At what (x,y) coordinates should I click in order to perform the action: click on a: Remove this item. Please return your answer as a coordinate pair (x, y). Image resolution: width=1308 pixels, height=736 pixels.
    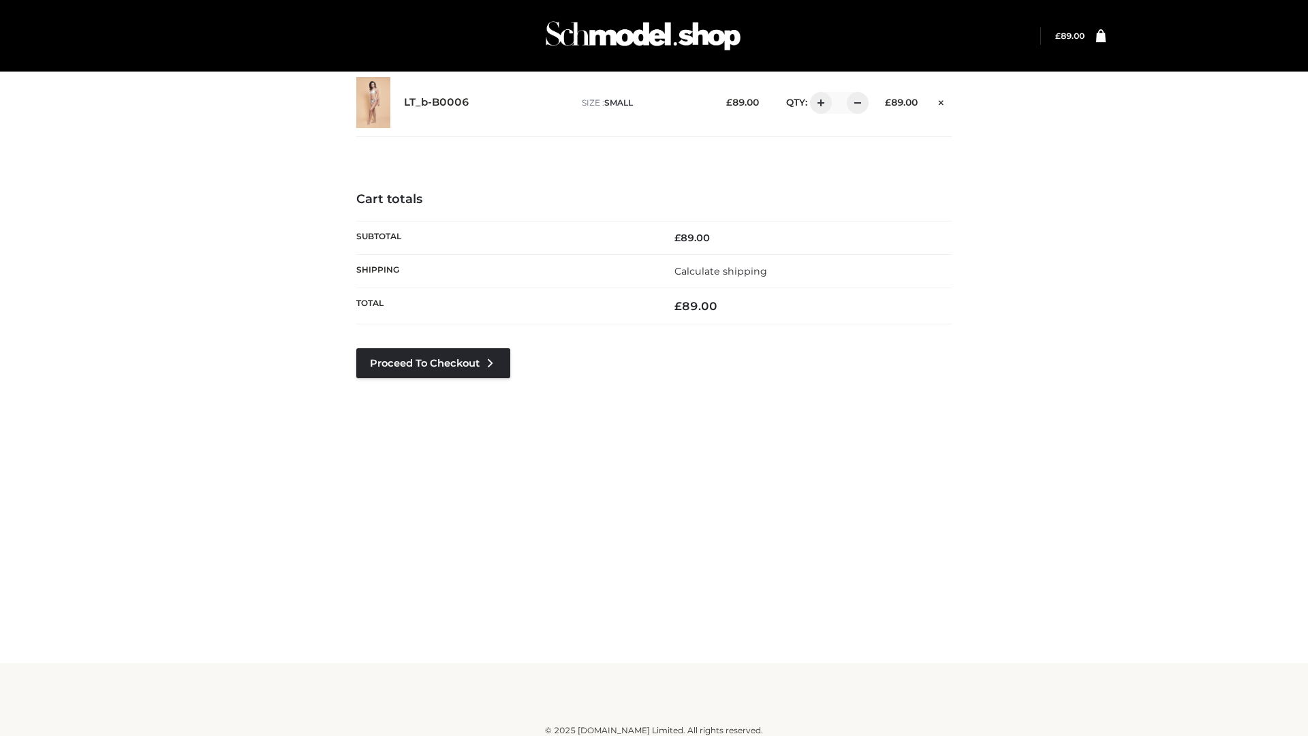
    Looking at the image, I should click on (942, 101).